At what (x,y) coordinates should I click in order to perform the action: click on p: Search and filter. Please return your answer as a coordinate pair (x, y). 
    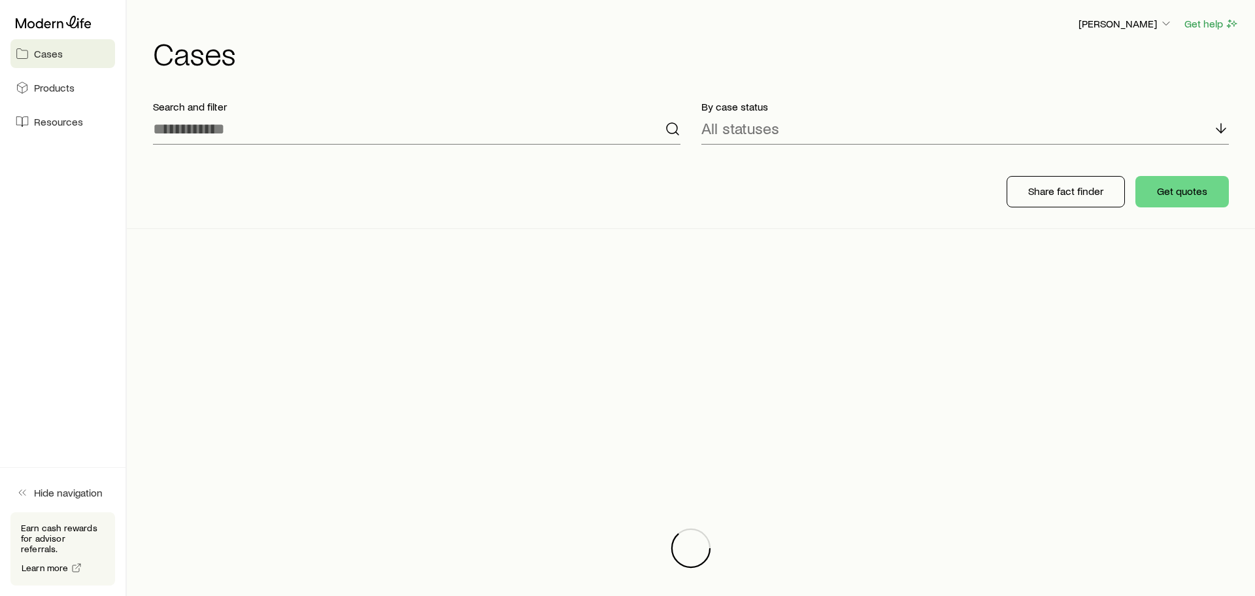
    Looking at the image, I should click on (417, 107).